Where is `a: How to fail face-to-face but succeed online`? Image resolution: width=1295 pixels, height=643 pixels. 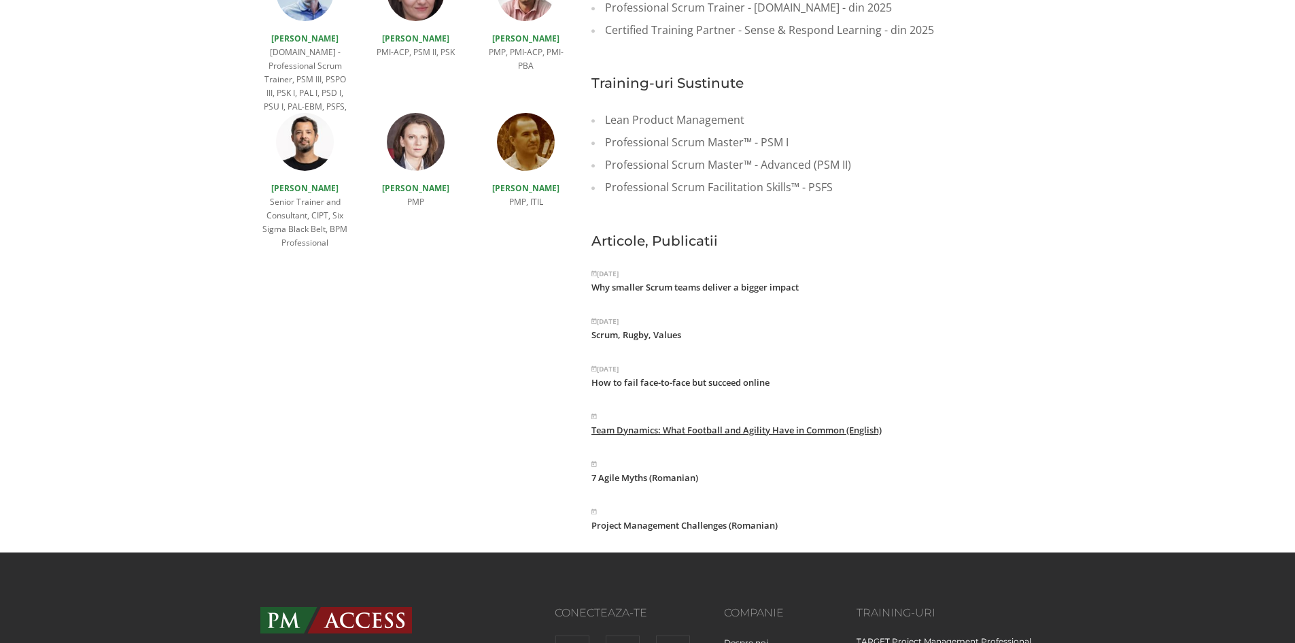
a: How to fail face-to-face but succeed online is located at coordinates (681, 382).